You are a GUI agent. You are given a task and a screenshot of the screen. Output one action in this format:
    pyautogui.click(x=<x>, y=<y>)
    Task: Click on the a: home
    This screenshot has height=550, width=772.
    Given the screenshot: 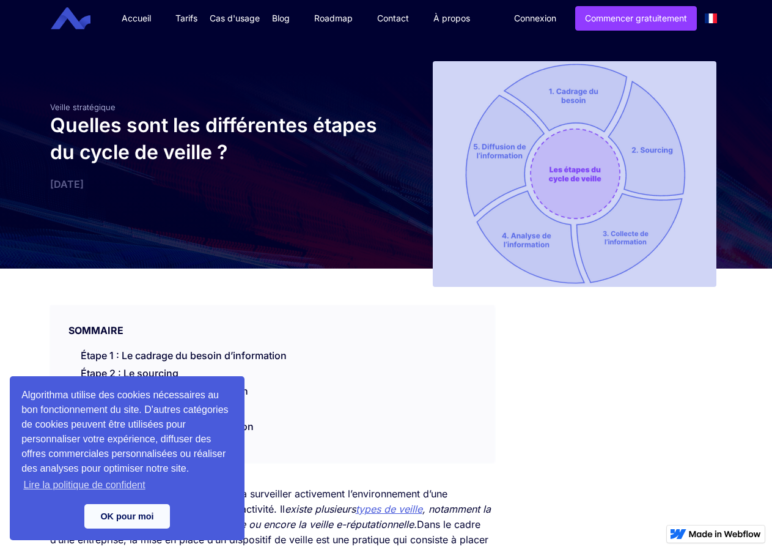 What is the action you would take?
    pyautogui.click(x=79, y=18)
    